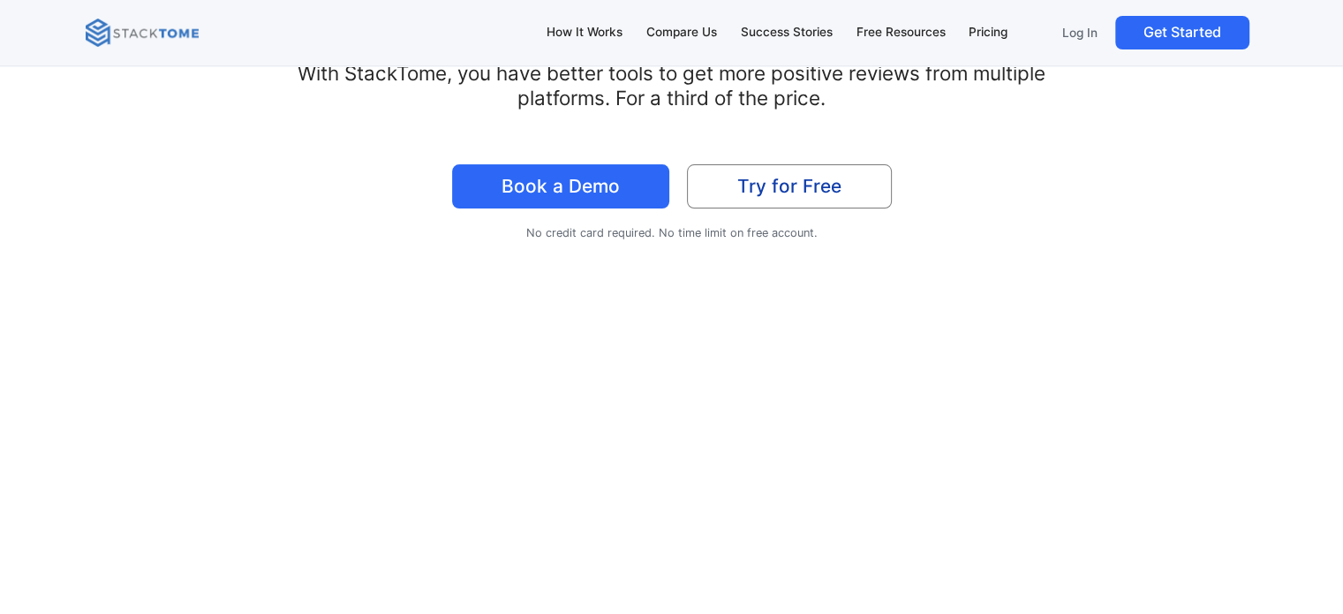  I want to click on a: How It Works, so click(585, 33).